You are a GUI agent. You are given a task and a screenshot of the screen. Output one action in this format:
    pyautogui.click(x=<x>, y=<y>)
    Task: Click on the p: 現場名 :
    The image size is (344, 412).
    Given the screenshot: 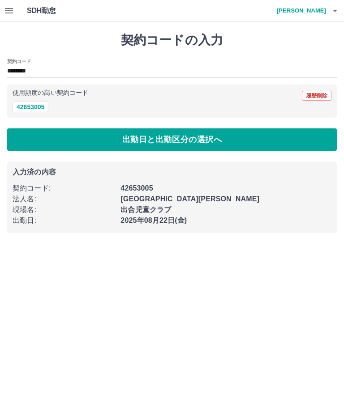 What is the action you would take?
    pyautogui.click(x=64, y=210)
    